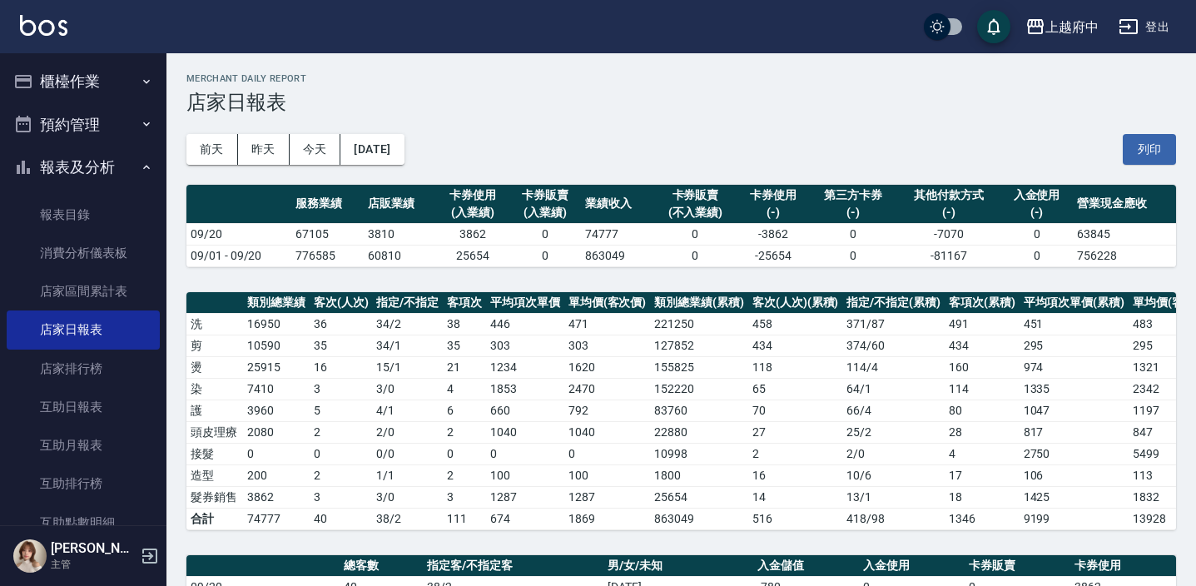 This screenshot has width=1196, height=586. I want to click on th: 店販業績, so click(400, 204).